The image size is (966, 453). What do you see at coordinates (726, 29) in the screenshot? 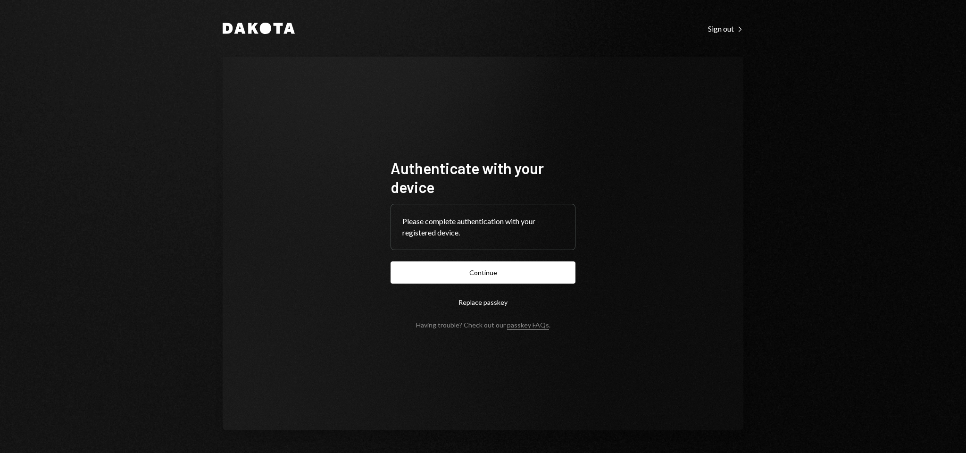
I see `div: Sign out` at bounding box center [726, 29].